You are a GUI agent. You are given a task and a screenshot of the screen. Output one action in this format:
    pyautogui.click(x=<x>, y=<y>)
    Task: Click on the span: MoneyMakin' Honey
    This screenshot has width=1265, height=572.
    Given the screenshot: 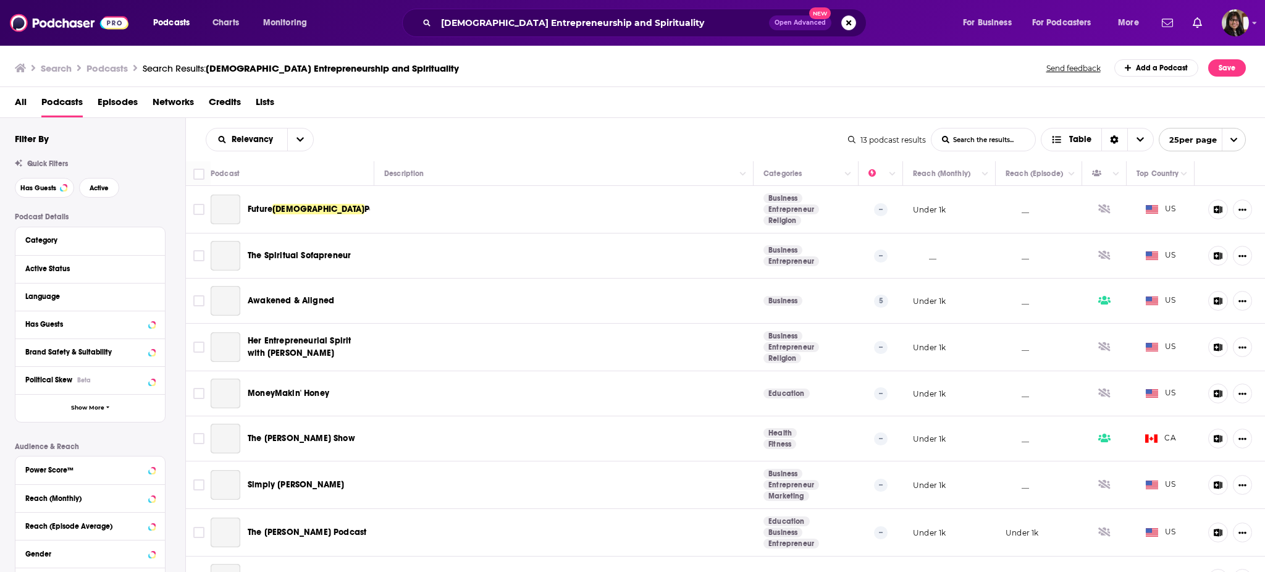 What is the action you would take?
    pyautogui.click(x=289, y=393)
    